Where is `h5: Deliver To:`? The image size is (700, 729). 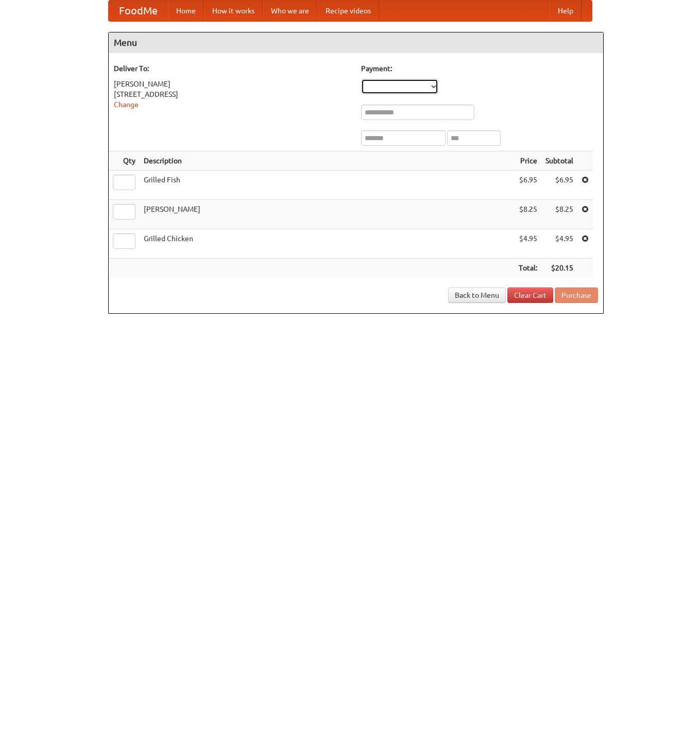 h5: Deliver To: is located at coordinates (232, 68).